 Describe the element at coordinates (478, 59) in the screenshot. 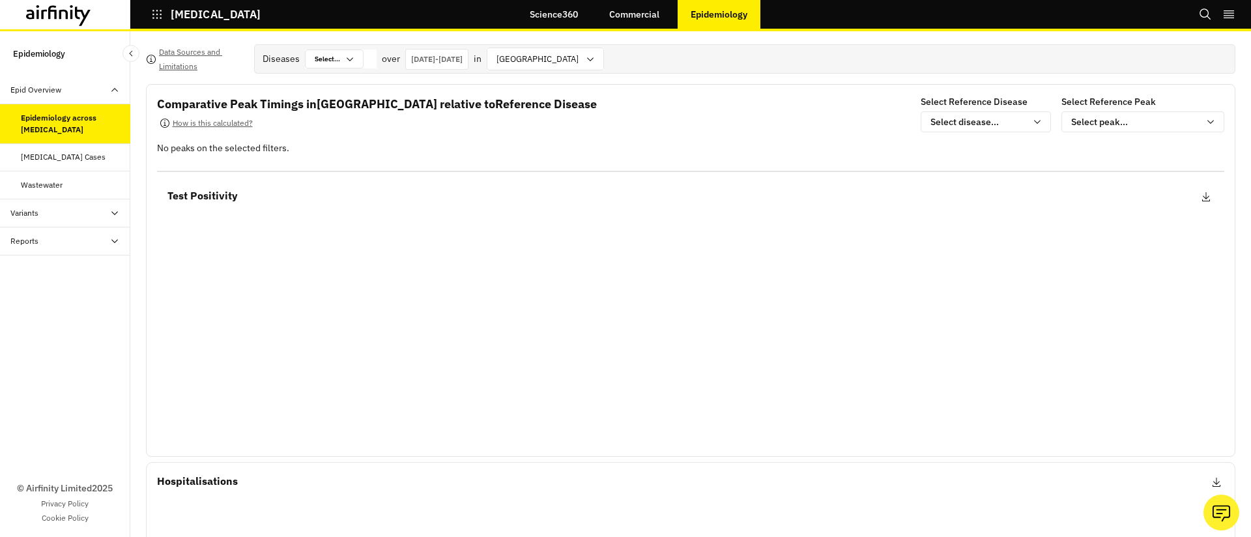

I see `p: in` at that location.